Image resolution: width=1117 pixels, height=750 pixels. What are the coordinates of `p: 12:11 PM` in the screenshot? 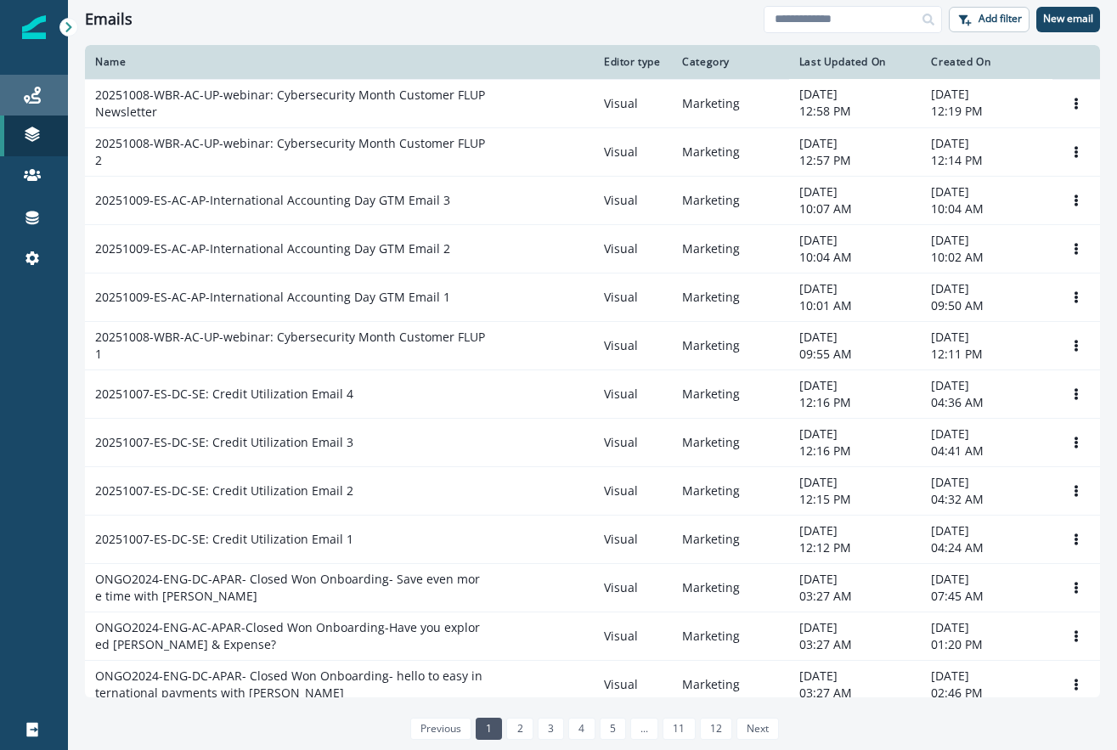 It's located at (986, 354).